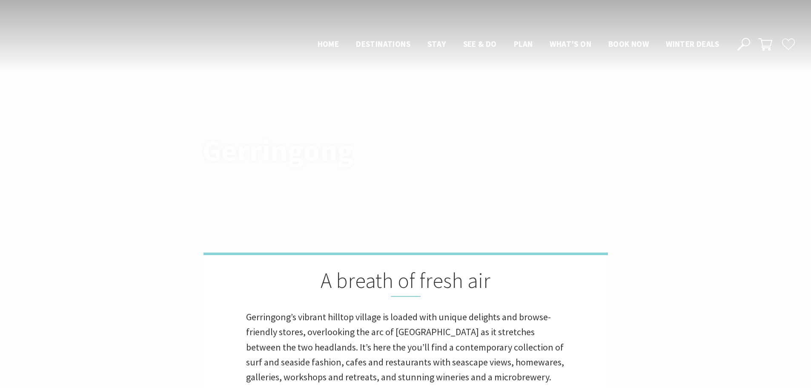 The width and height of the screenshot is (811, 388). I want to click on span: Plan, so click(523, 44).